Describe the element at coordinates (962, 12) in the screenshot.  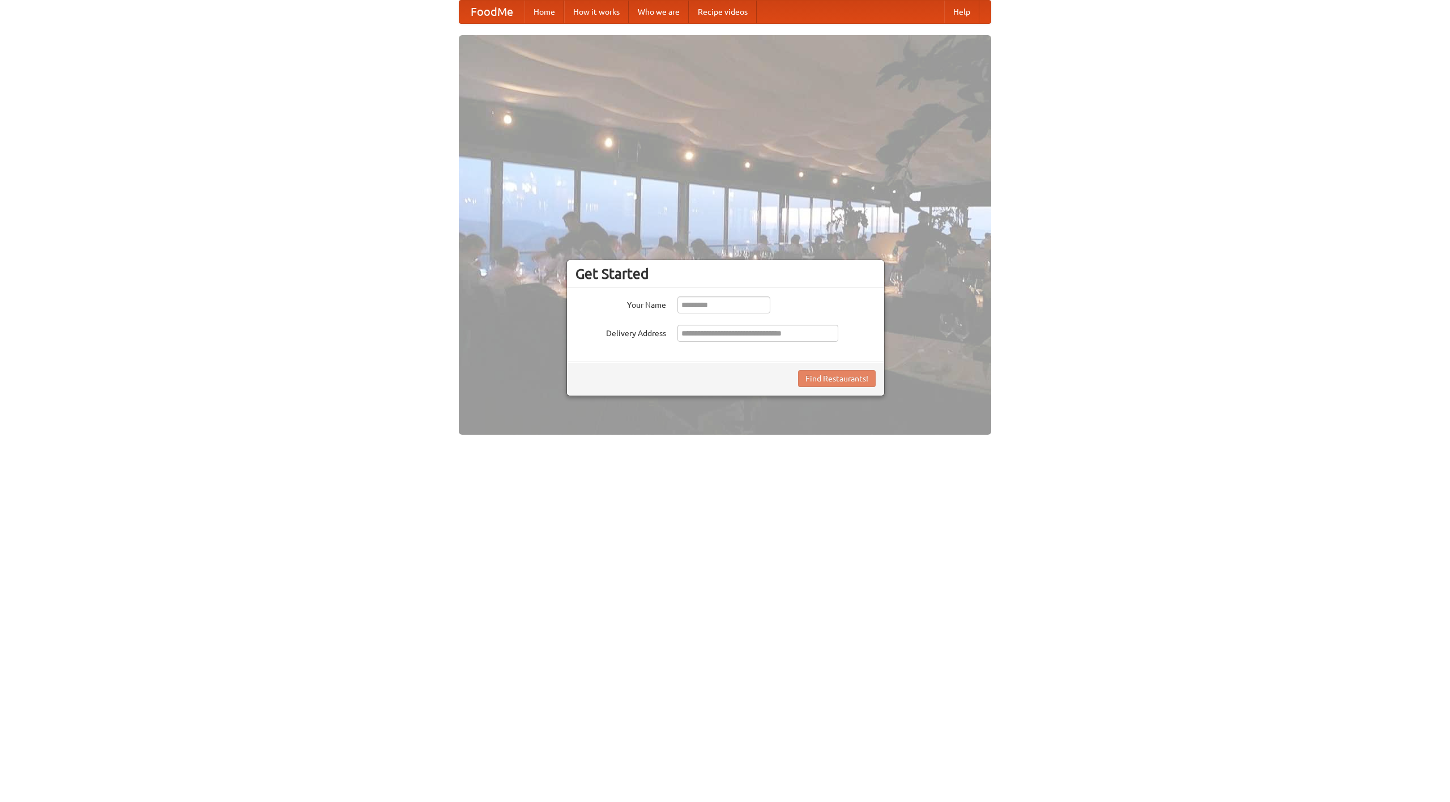
I see `a: Help` at that location.